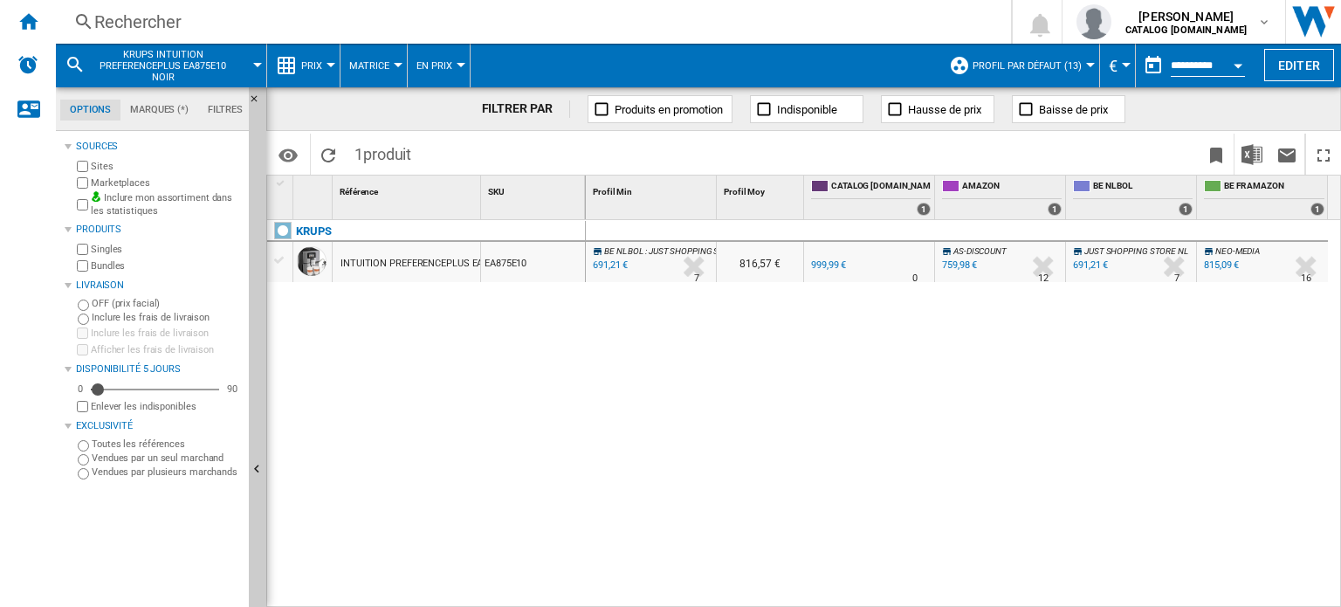  What do you see at coordinates (171, 65) in the screenshot?
I see `button: KRUPS INTUITION PREFERENCEPLUS EA875E10 NOIR` at bounding box center [171, 65].